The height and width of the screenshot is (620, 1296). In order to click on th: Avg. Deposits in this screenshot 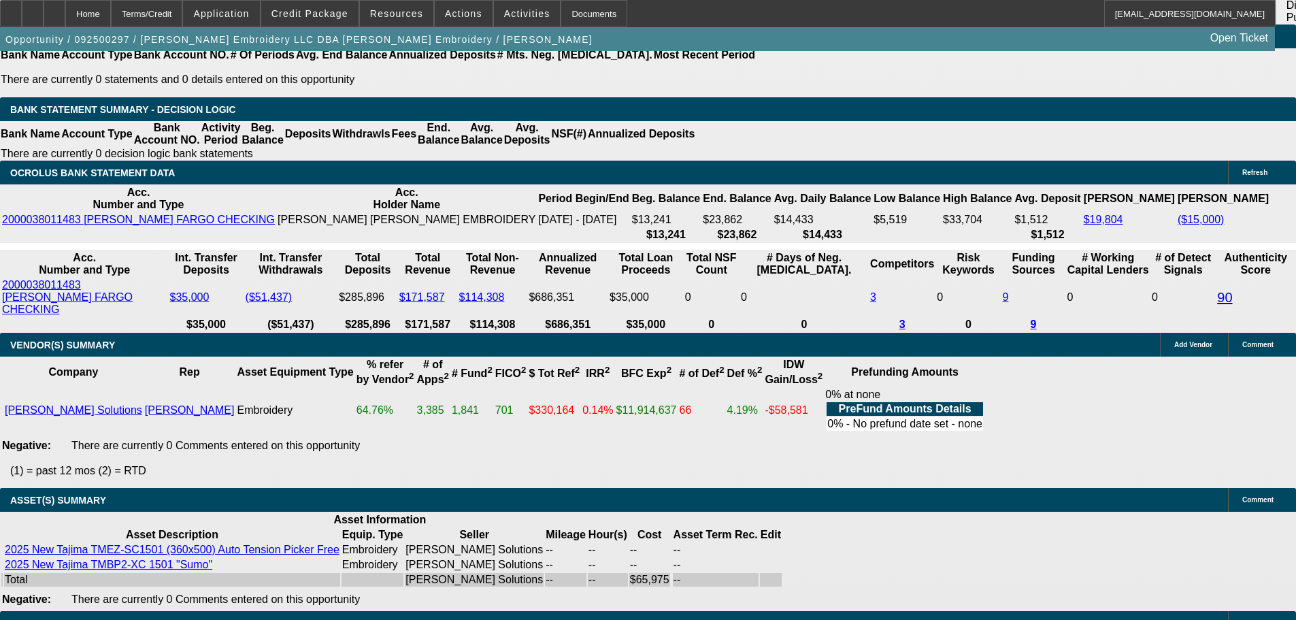, I will do `click(527, 134)`.